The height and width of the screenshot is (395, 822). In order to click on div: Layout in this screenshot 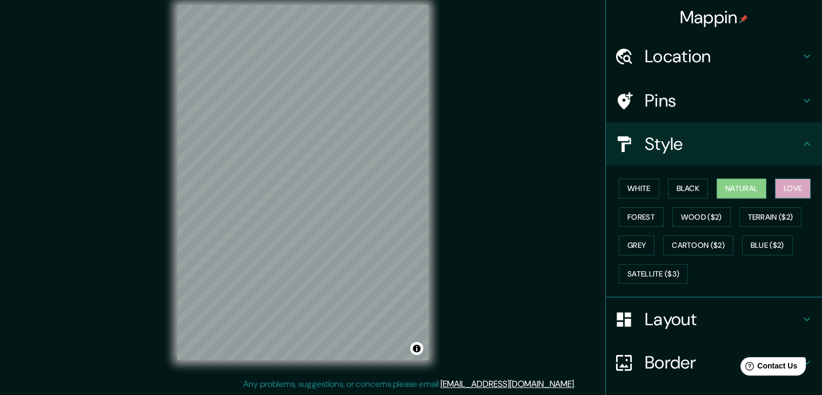, I will do `click(714, 319)`.